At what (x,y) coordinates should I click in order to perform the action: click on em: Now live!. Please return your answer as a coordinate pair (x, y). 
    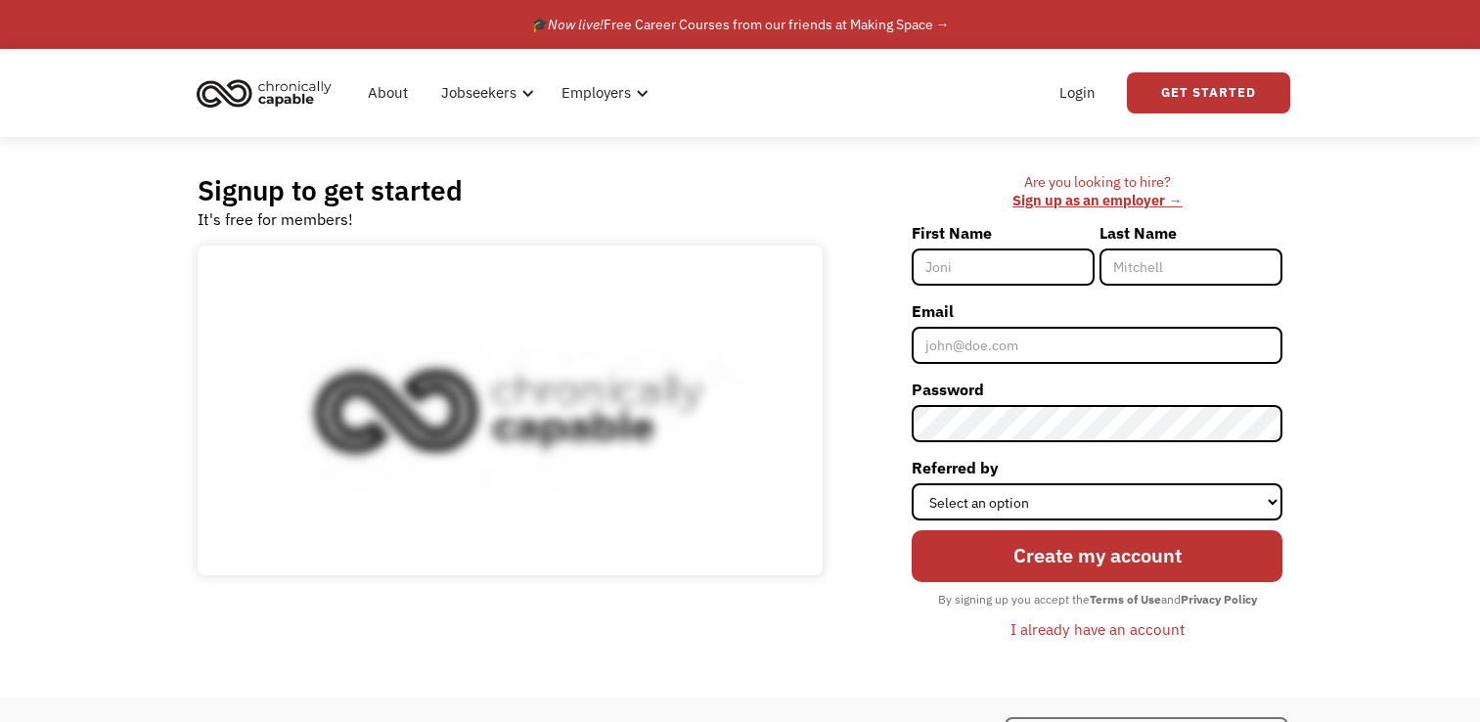
    Looking at the image, I should click on (575, 24).